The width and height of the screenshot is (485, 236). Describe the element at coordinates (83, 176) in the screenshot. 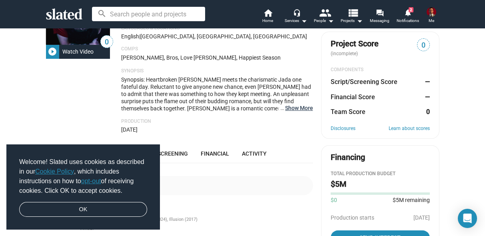

I see `span: Welcome! Slated uses cookies as described in our , which includes instructions on how to of recei...` at that location.